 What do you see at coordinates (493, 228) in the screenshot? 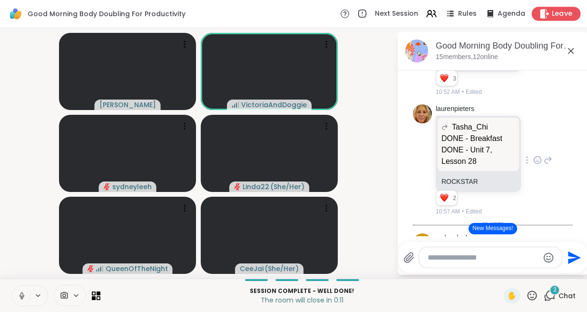
I see `button: New Messages!` at bounding box center [493, 228].